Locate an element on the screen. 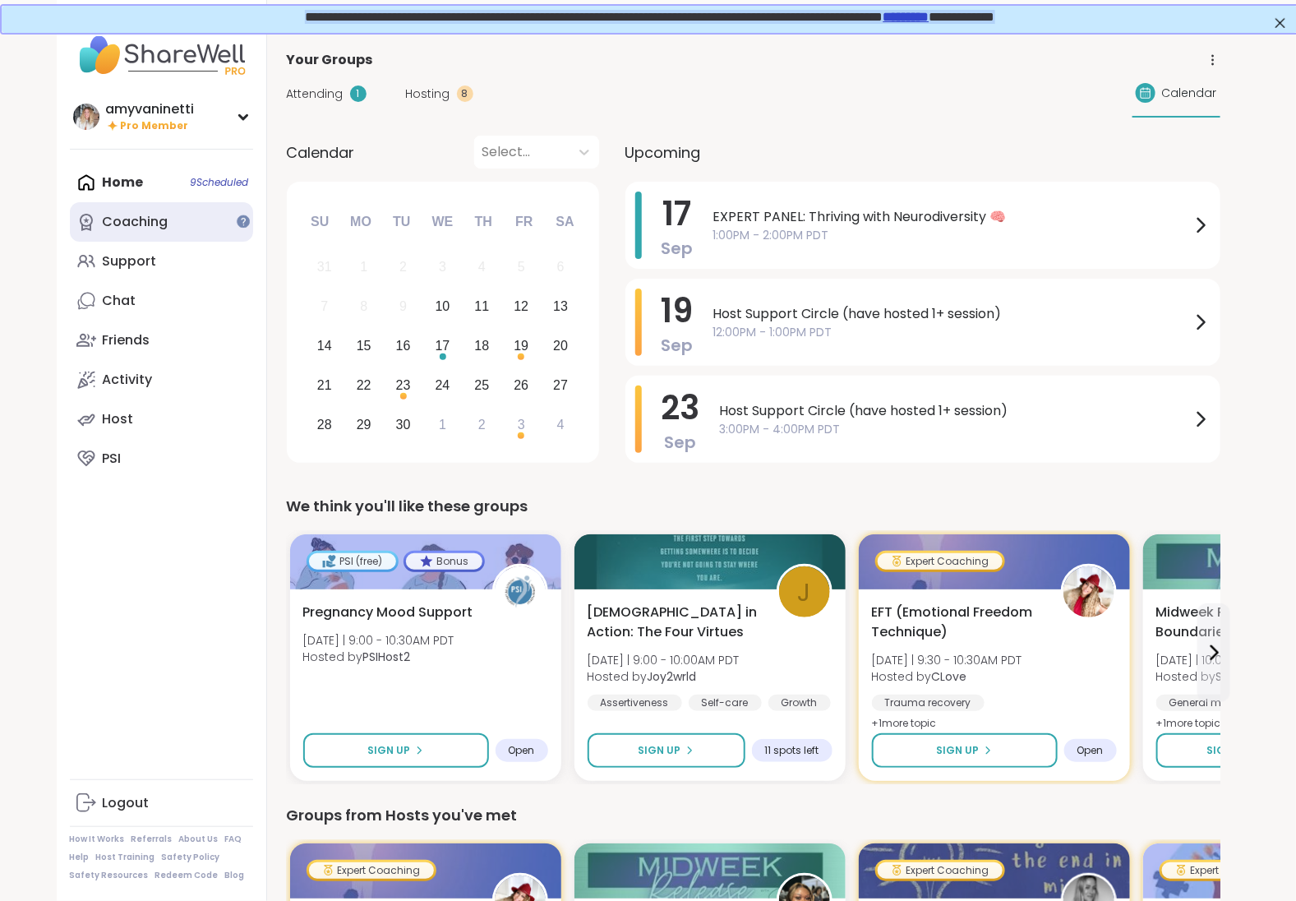 The width and height of the screenshot is (1296, 901). div: 20 is located at coordinates (560, 345).